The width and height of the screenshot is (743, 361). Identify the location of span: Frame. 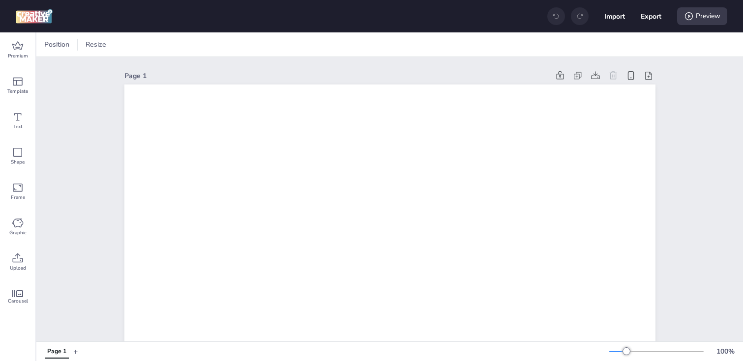
(18, 198).